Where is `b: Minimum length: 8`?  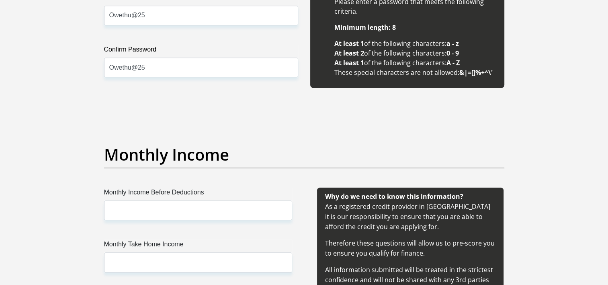 b: Minimum length: 8 is located at coordinates (365, 27).